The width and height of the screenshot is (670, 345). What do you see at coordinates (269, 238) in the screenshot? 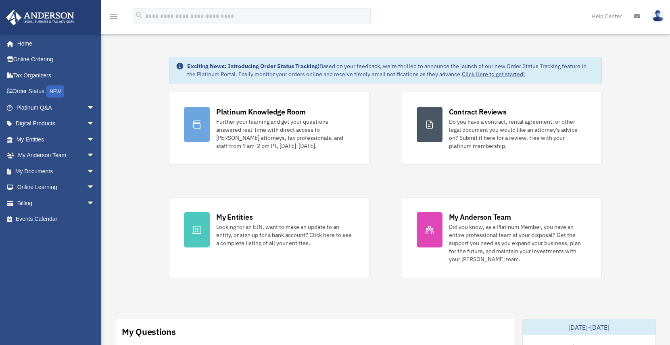
I see `a: My Entities Looking for an EIN, want to make an update to an entity, or sign up for a bank accoun...` at bounding box center [269, 238].